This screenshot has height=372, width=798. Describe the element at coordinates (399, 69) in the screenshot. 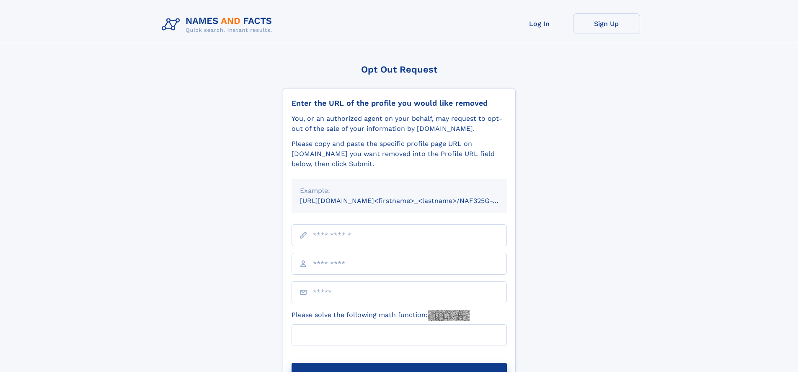

I see `div: Opt Out Request` at that location.